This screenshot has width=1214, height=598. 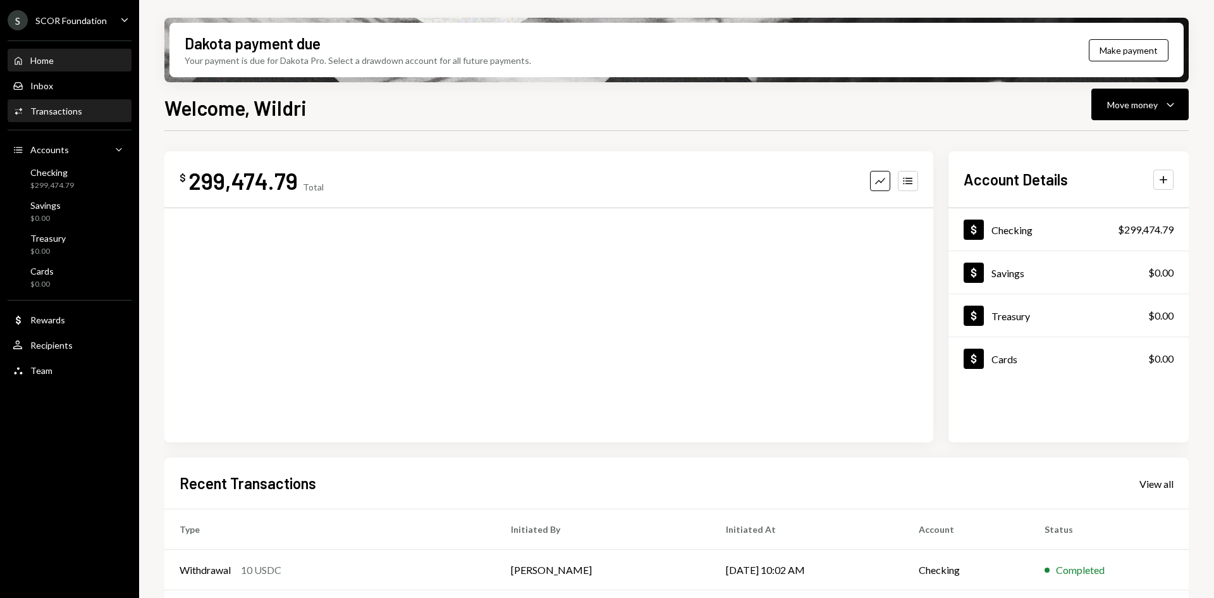 What do you see at coordinates (205, 570) in the screenshot?
I see `div: Withdrawal` at bounding box center [205, 570].